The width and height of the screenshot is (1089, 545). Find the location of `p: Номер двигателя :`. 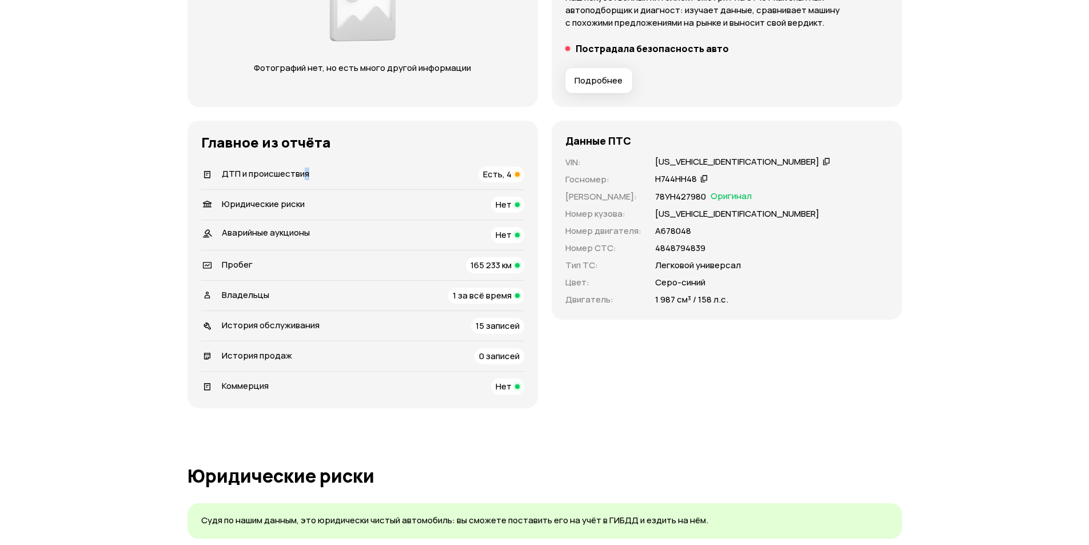

p: Номер двигателя : is located at coordinates (603, 231).